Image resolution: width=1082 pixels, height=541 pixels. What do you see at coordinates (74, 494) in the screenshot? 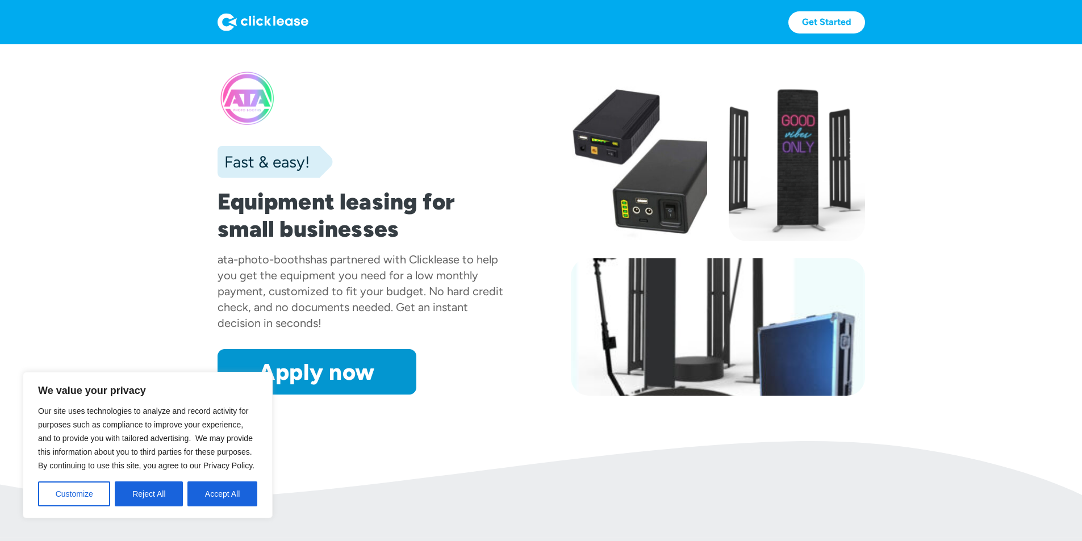
I see `button: Customize` at bounding box center [74, 494].